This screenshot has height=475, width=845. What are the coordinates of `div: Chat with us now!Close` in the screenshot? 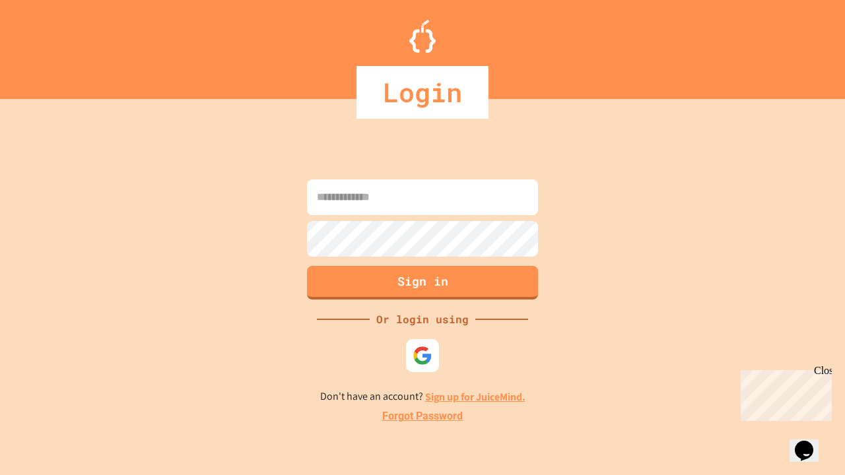 It's located at (48, 44).